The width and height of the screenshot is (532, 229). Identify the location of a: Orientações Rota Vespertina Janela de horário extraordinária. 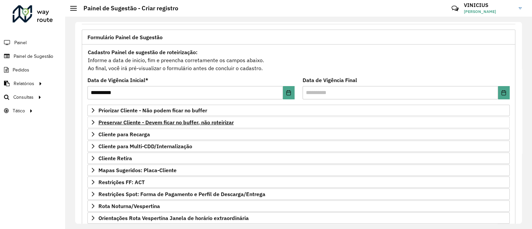
(298, 218).